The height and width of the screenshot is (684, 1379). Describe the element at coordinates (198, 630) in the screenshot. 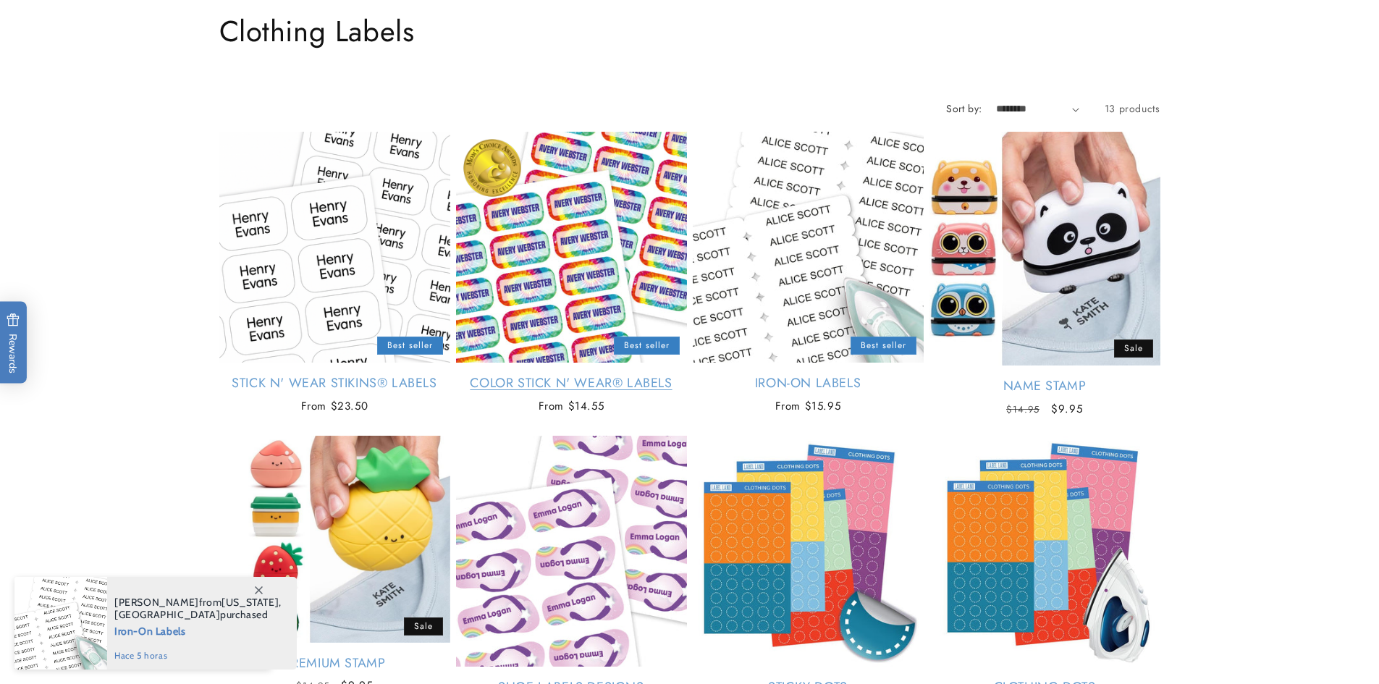

I see `span: Iron-On Labels` at that location.